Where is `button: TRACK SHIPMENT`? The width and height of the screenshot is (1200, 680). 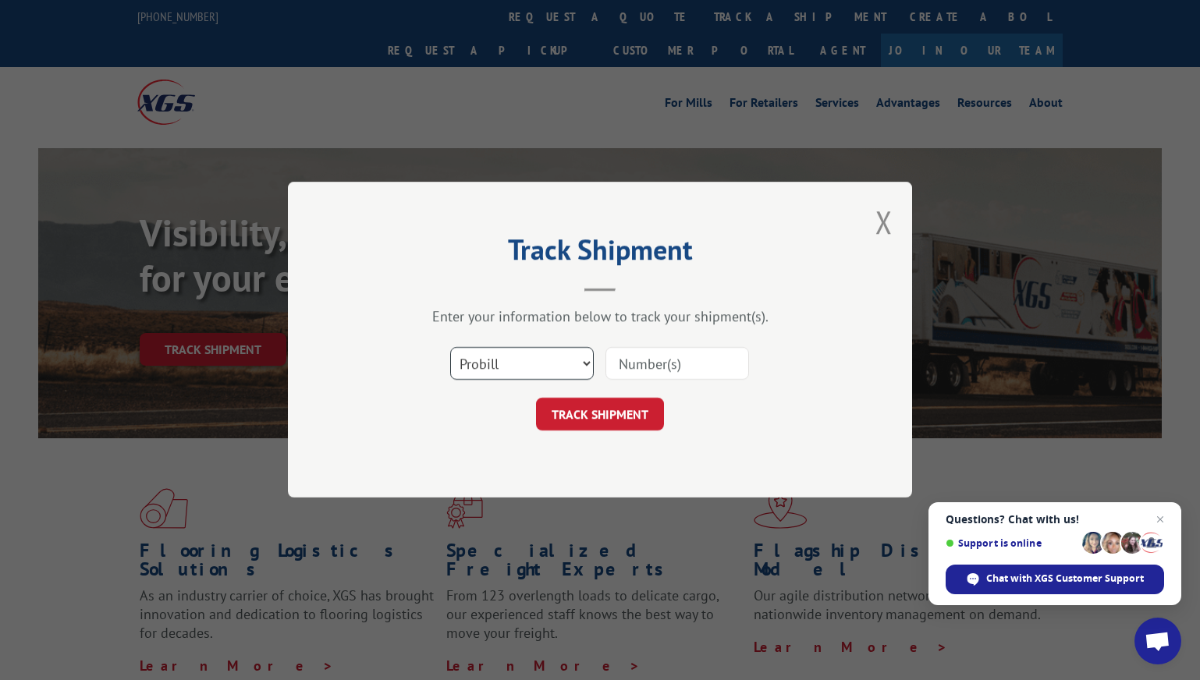 button: TRACK SHIPMENT is located at coordinates (600, 415).